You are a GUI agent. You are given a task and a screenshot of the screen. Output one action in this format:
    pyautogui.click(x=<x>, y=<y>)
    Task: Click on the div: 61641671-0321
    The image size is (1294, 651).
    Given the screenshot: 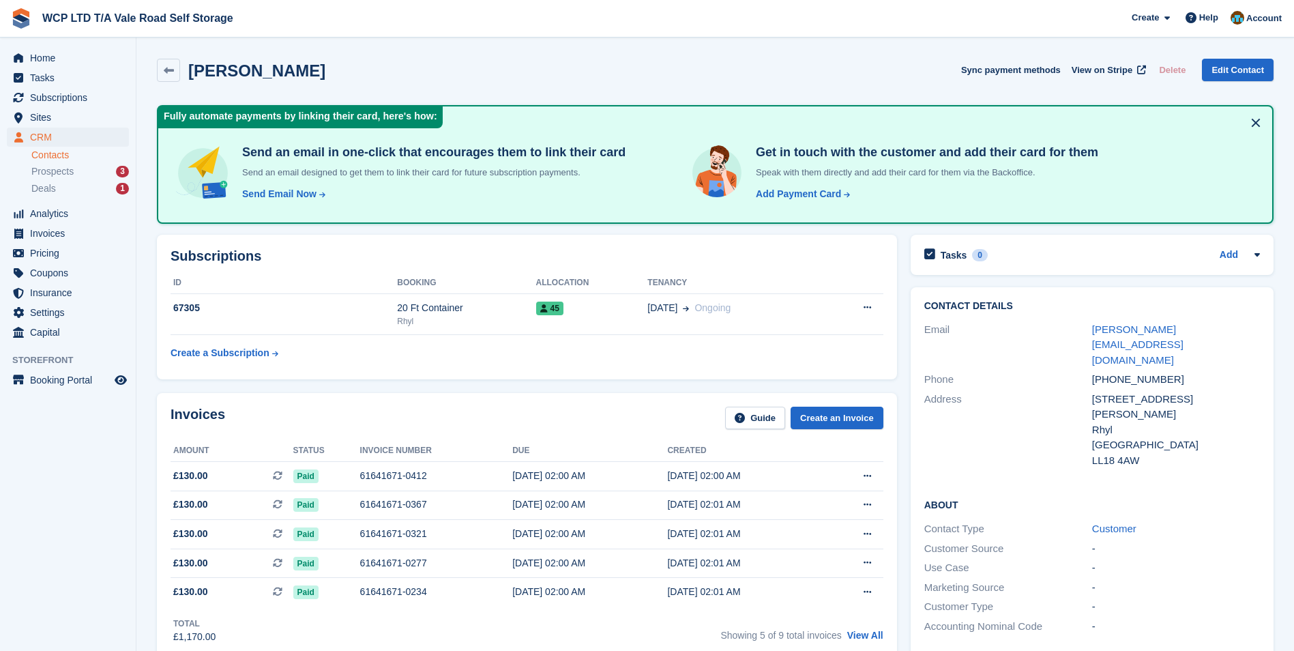 What is the action you would take?
    pyautogui.click(x=436, y=533)
    